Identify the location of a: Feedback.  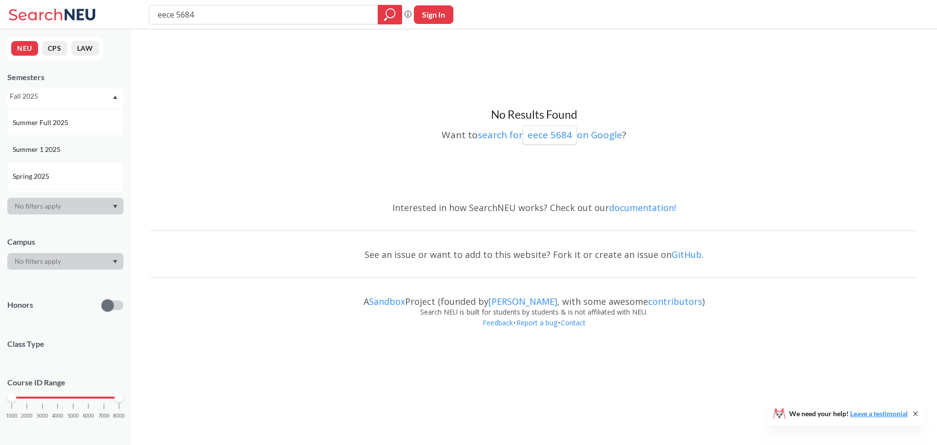
(498, 322).